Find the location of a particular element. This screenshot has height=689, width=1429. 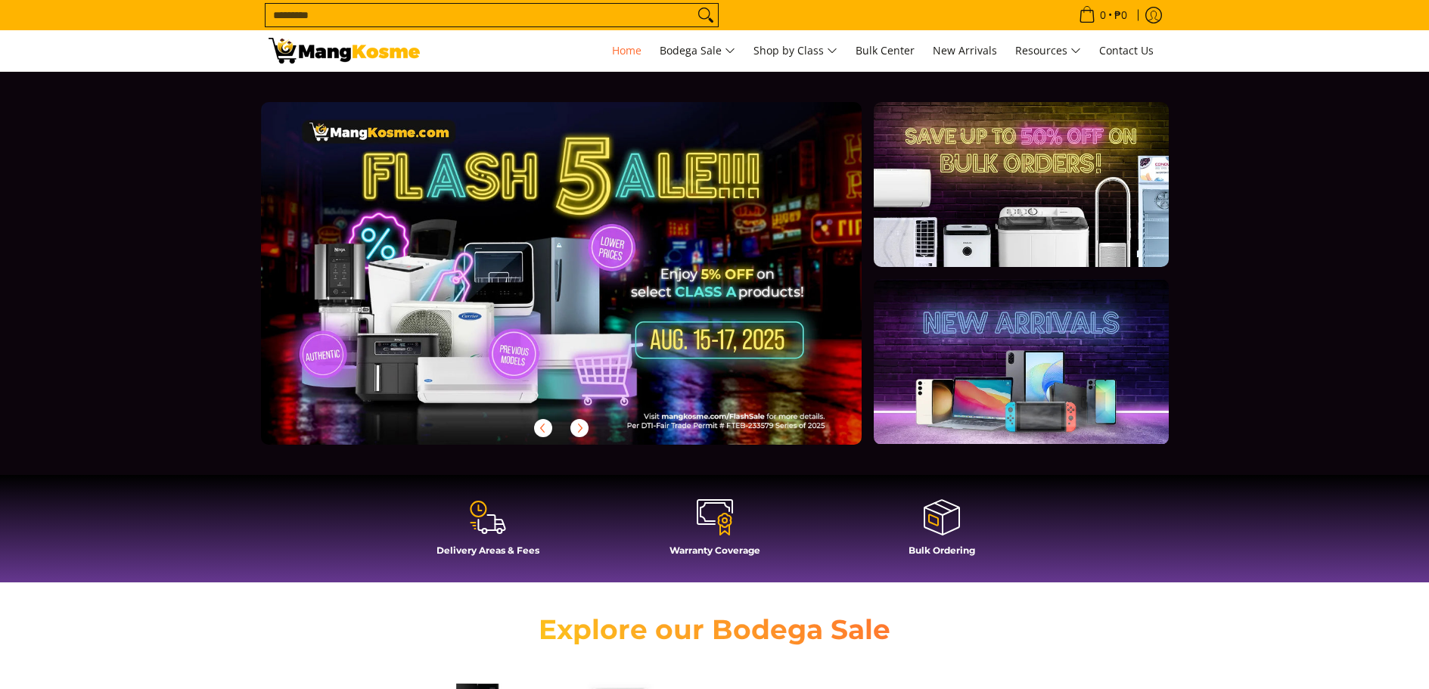

span: Shop by Class is located at coordinates (795, 51).